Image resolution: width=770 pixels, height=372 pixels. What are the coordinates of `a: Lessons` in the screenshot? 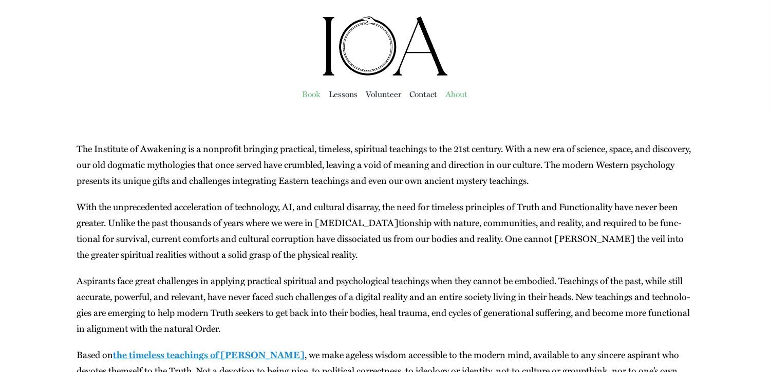 It's located at (343, 94).